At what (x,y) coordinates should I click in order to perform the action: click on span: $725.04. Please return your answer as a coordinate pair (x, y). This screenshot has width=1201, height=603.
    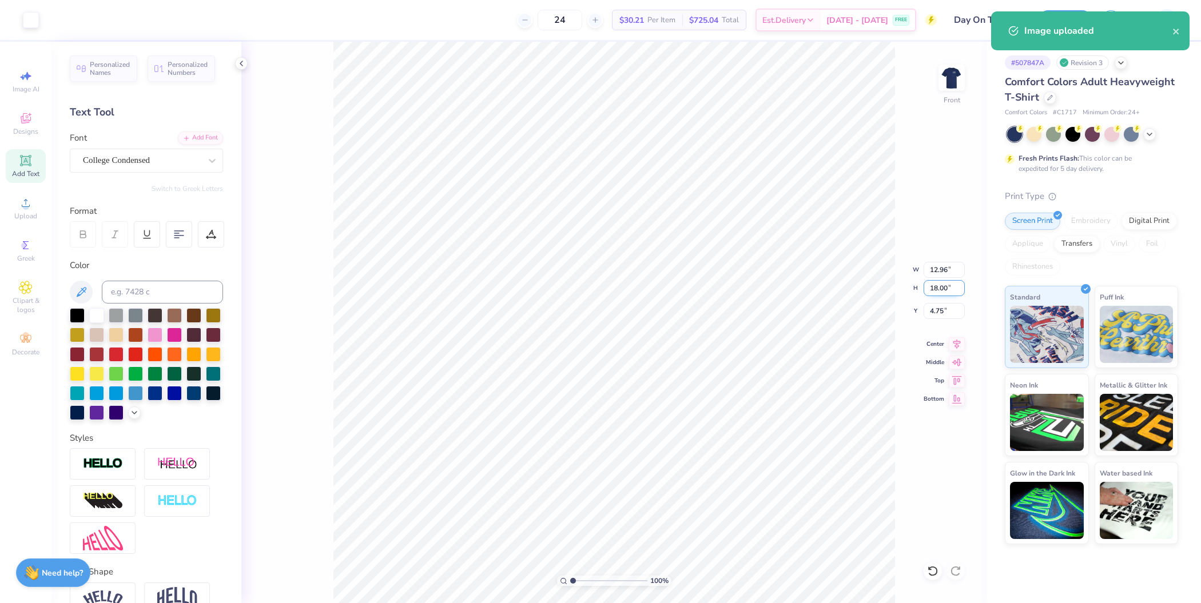
    Looking at the image, I should click on (703, 20).